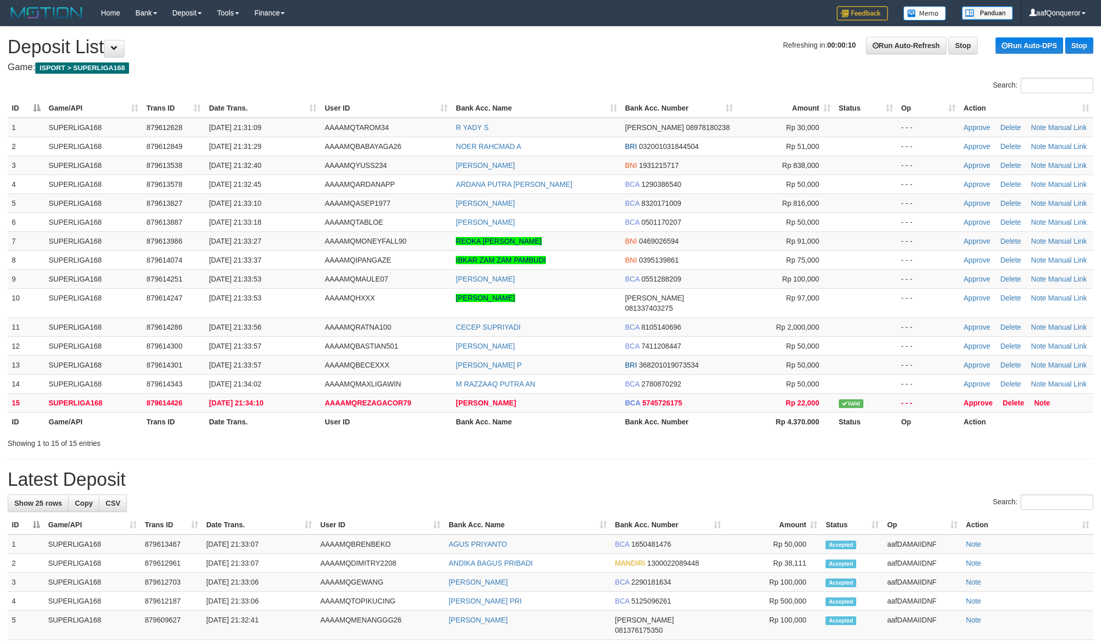  Describe the element at coordinates (802, 127) in the screenshot. I see `span: Rp 30,000` at that location.